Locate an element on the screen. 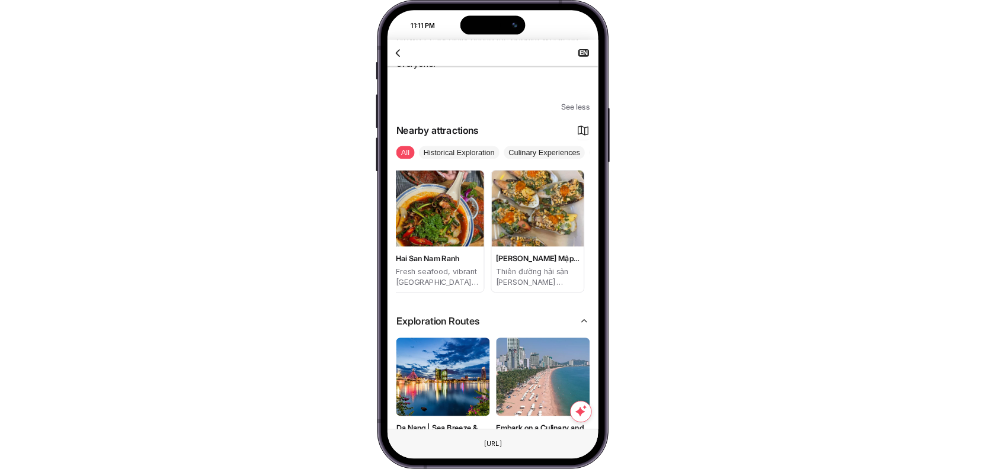 The height and width of the screenshot is (469, 986). div: Exploration Routes is located at coordinates (493, 322).